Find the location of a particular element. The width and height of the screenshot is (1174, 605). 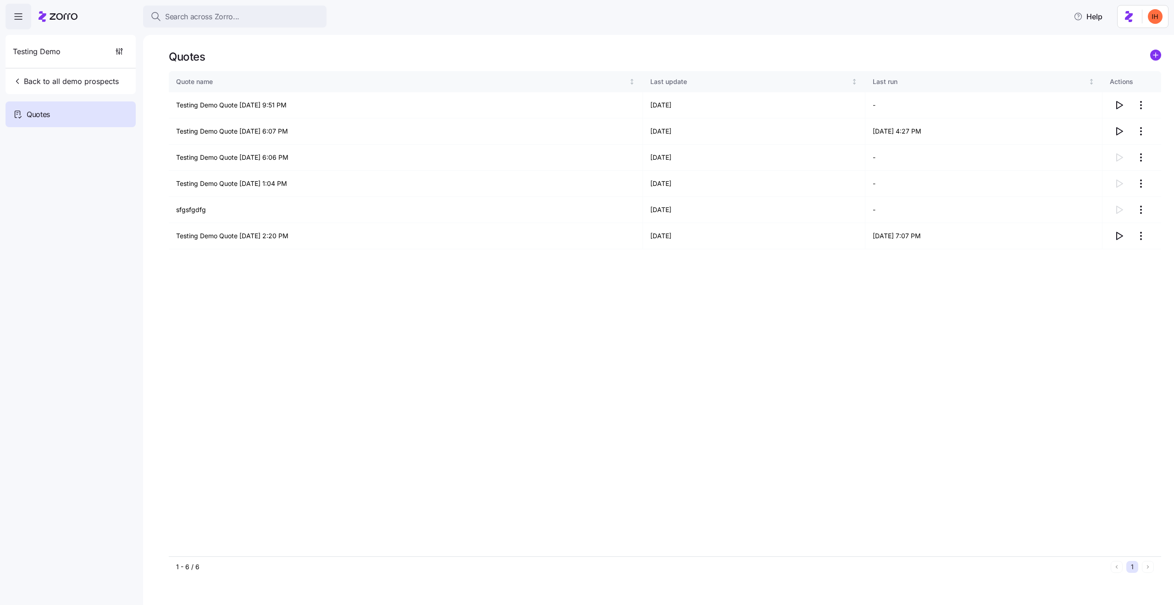

div: Actions is located at coordinates (1132, 82).